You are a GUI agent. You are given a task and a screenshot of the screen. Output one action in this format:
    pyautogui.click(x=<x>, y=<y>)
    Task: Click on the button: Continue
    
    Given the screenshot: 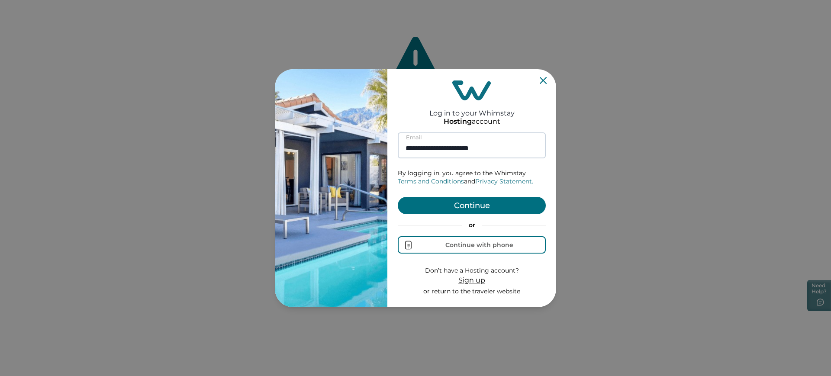 What is the action you would take?
    pyautogui.click(x=472, y=206)
    